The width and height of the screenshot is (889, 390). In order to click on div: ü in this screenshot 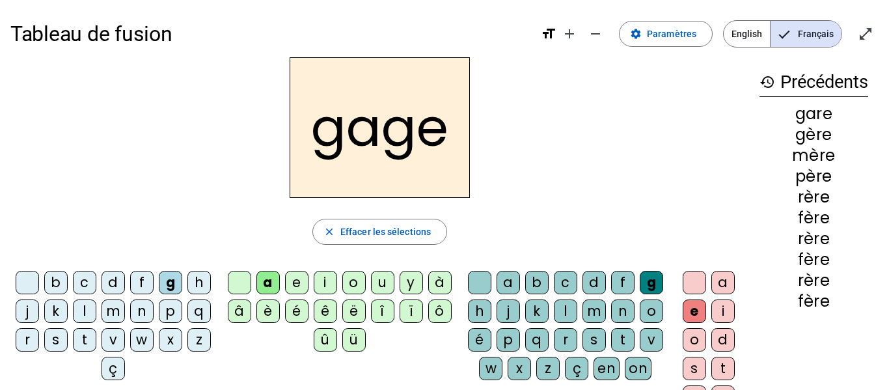, I will do `click(354, 340)`.